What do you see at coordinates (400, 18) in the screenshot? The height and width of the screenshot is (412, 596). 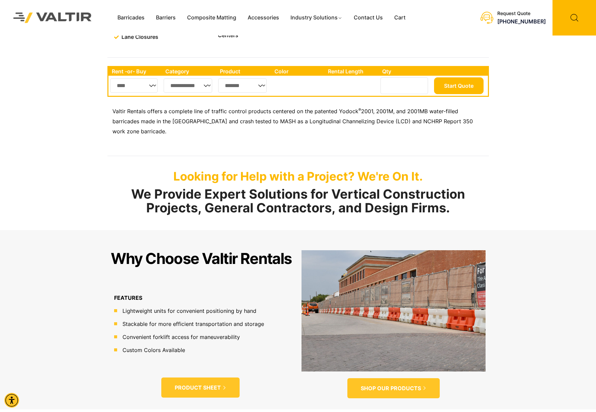 I see `a: Cart` at bounding box center [400, 18].